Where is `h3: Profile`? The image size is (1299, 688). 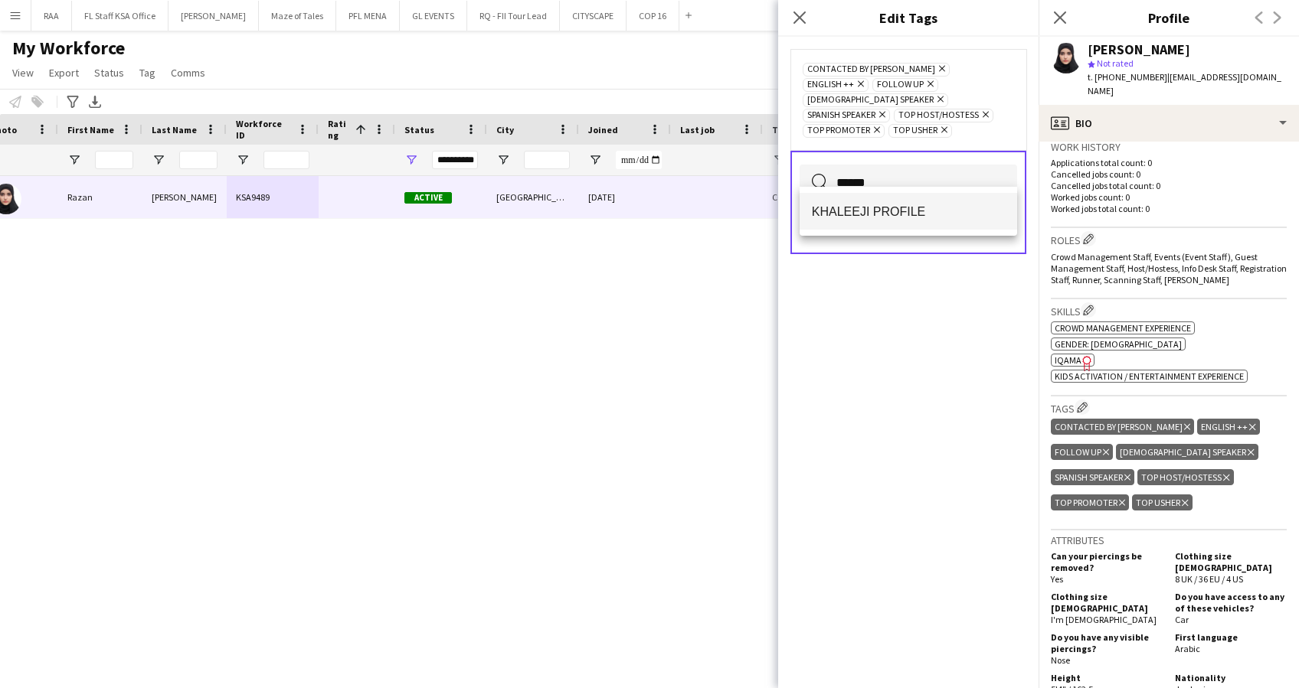
h3: Profile is located at coordinates (1168, 18).